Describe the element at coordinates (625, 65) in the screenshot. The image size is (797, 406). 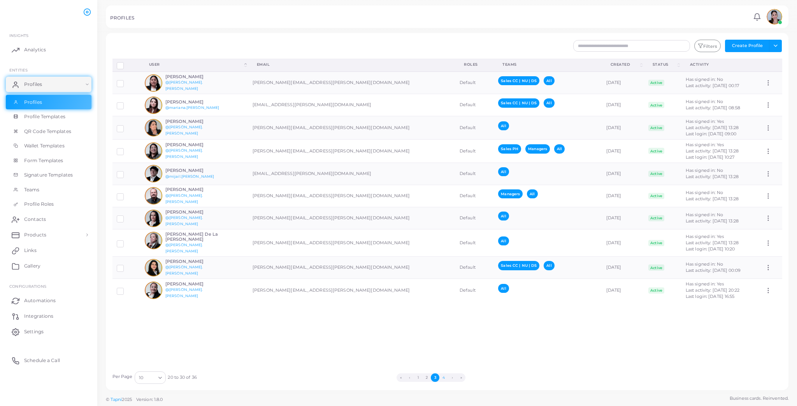
I see `div: Created` at that location.